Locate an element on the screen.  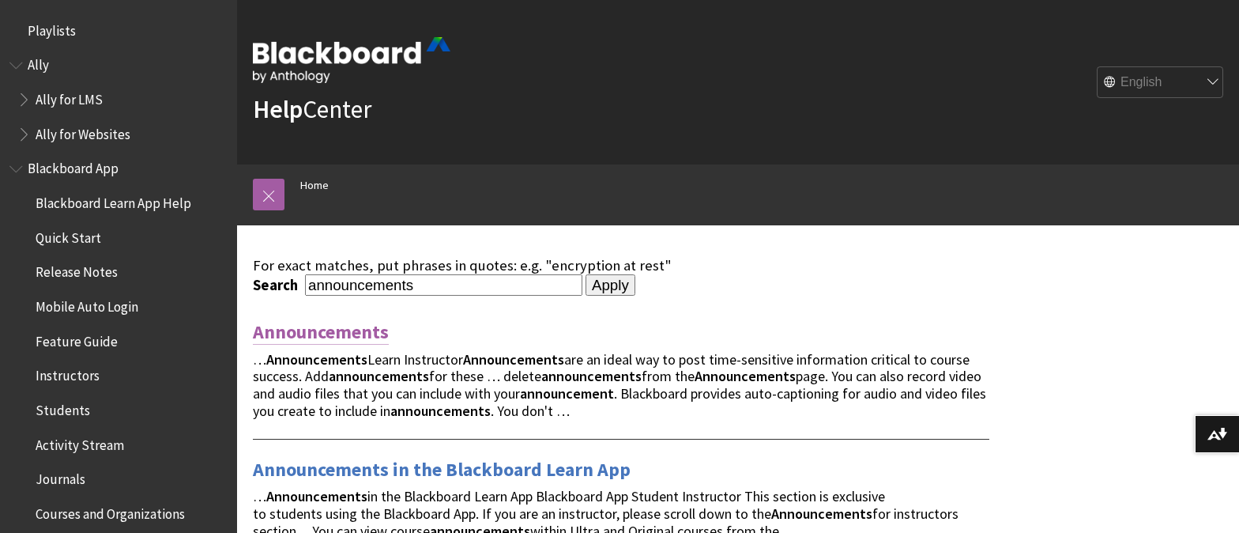
div: For exact matches, put phrases in quotes: e.g. "encryption at rest" is located at coordinates (621, 265).